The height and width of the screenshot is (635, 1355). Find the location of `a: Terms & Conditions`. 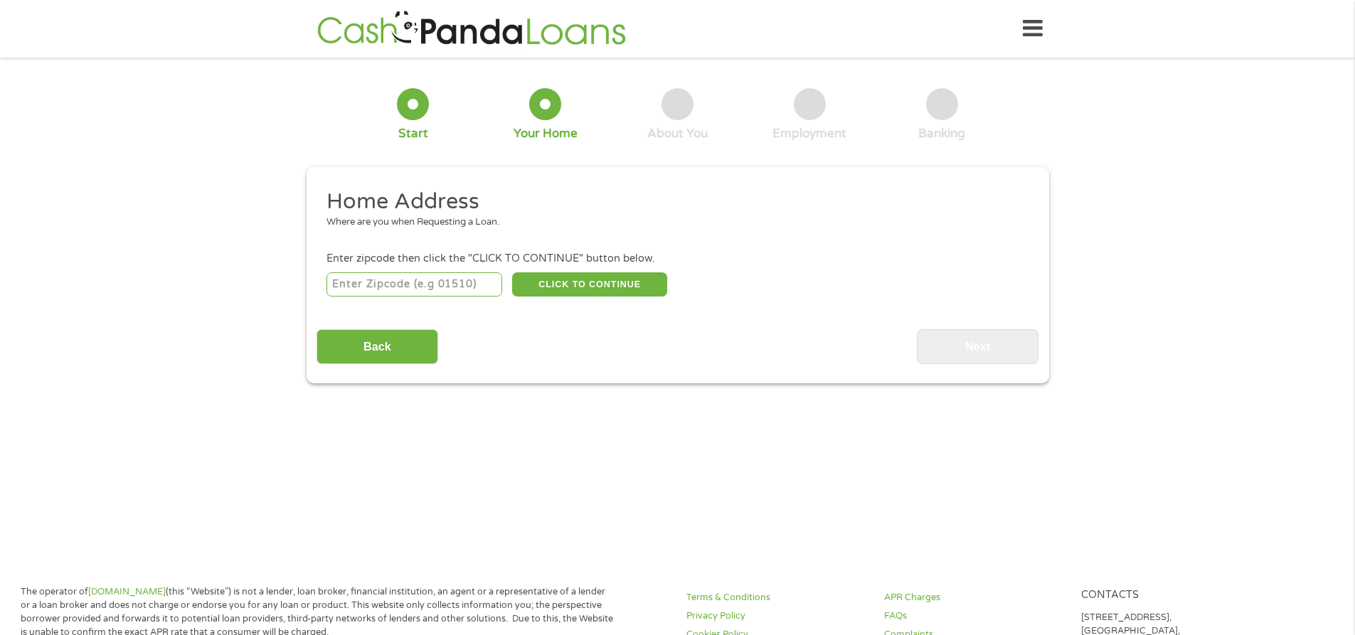

a: Terms & Conditions is located at coordinates (777, 597).